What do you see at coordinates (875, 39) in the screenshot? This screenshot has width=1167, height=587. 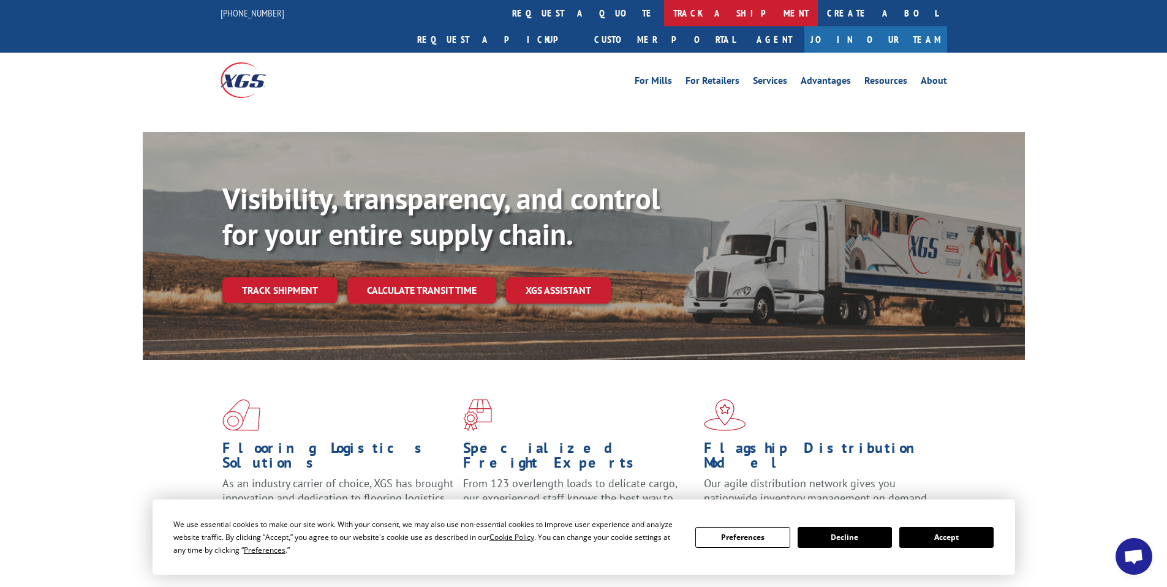 I see `a: Join Our Team` at bounding box center [875, 39].